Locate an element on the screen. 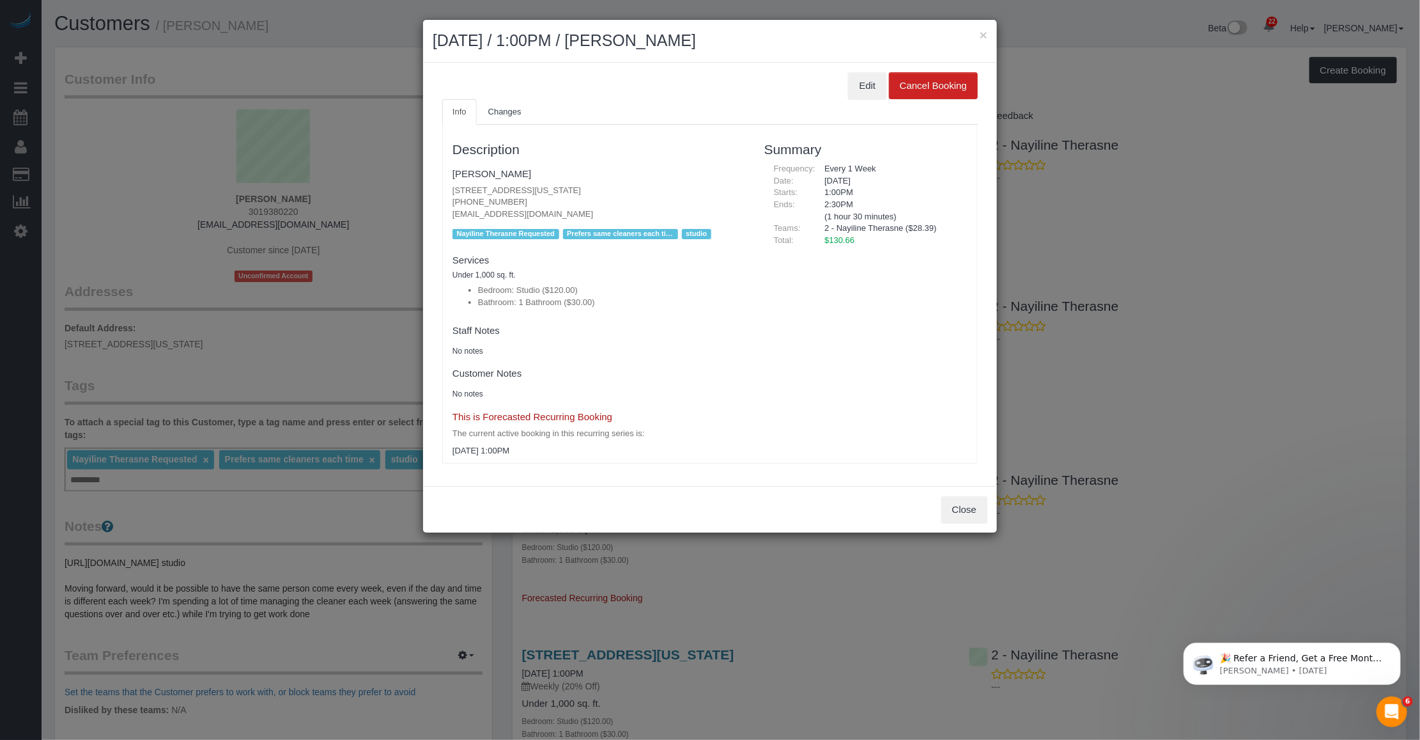 The image size is (1420, 740). div: Every 1 Week is located at coordinates (891, 169).